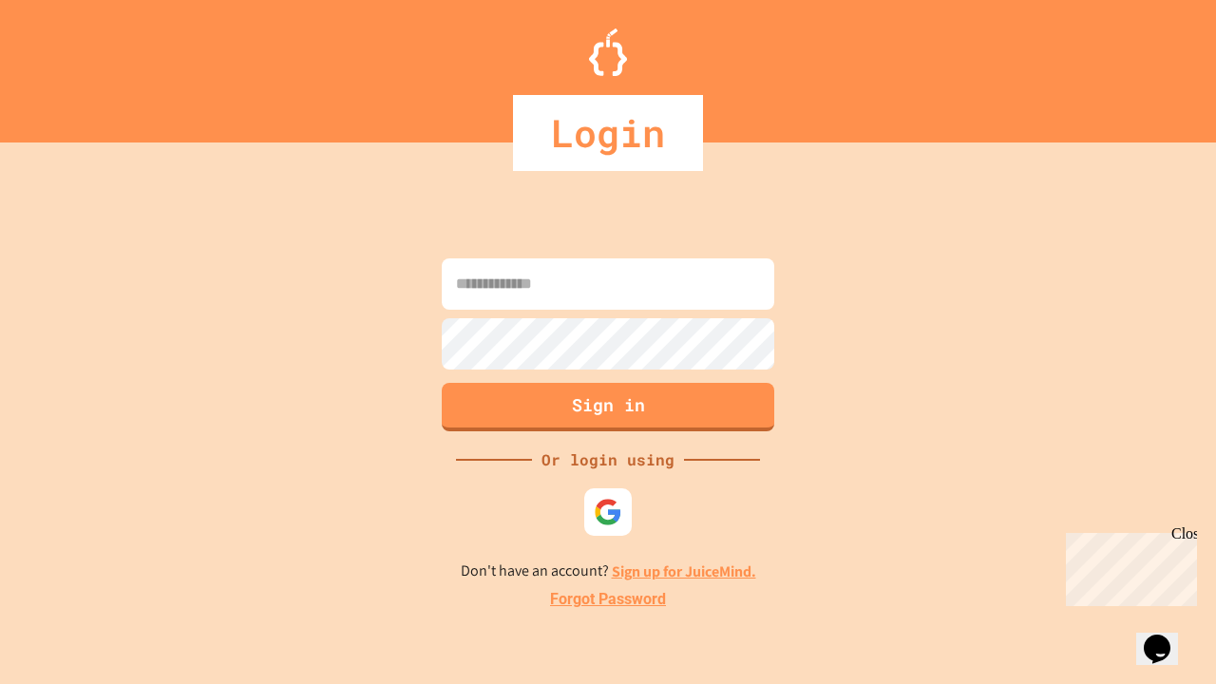 The image size is (1216, 684). I want to click on img: Logo.svg, so click(608, 52).